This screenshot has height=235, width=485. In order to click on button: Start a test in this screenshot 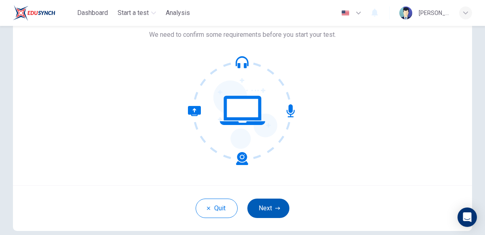, I will do `click(137, 13)`.